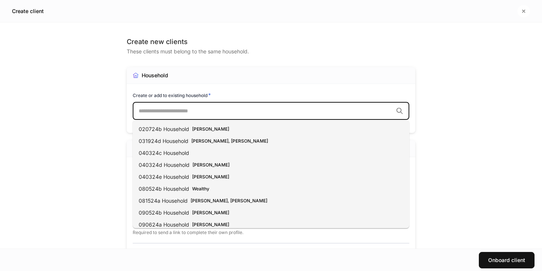 The image size is (542, 271). Describe the element at coordinates (155, 76) in the screenshot. I see `div: Household` at that location.